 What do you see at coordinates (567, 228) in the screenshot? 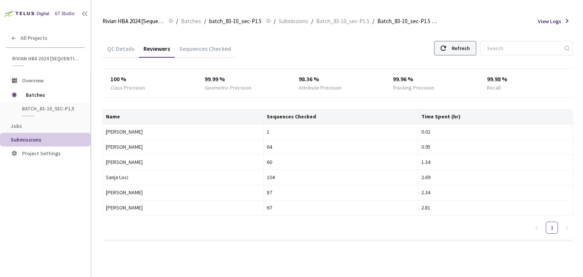
I see `li: Next Page` at bounding box center [567, 228].